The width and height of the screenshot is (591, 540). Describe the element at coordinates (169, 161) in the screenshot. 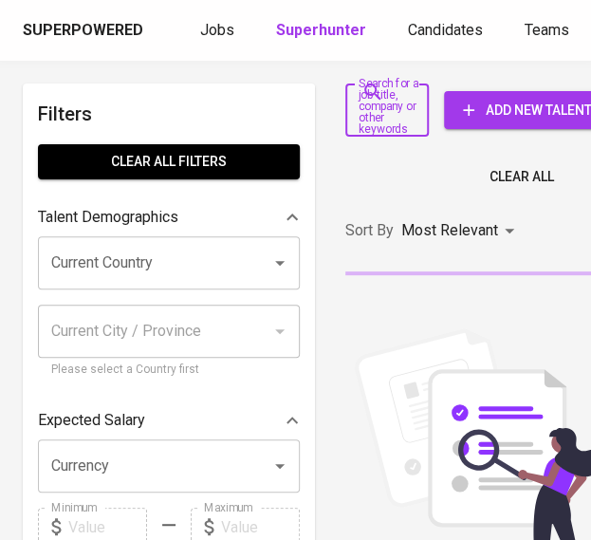

I see `span: Clear All filters` at that location.